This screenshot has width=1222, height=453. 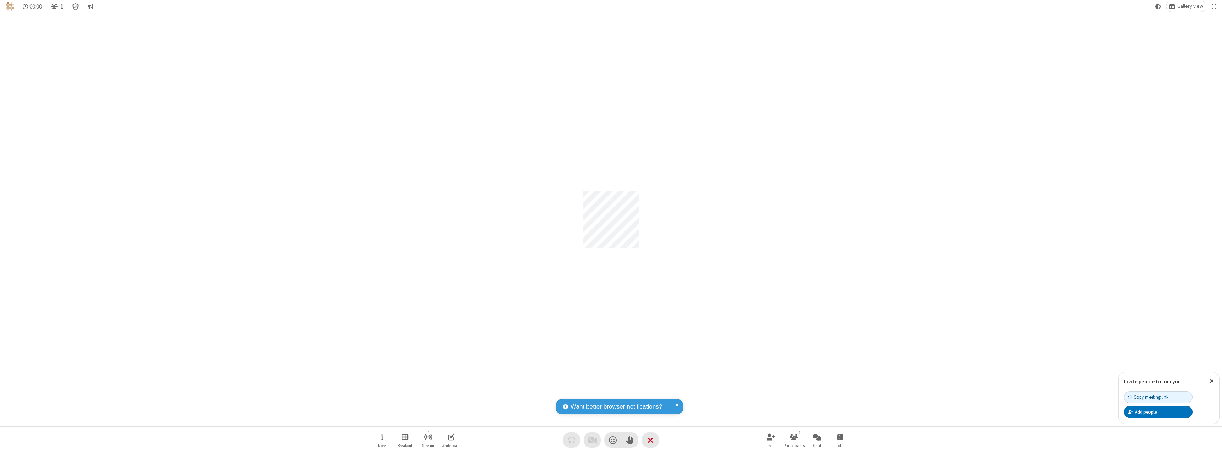 I want to click on span: Polls, so click(x=840, y=446).